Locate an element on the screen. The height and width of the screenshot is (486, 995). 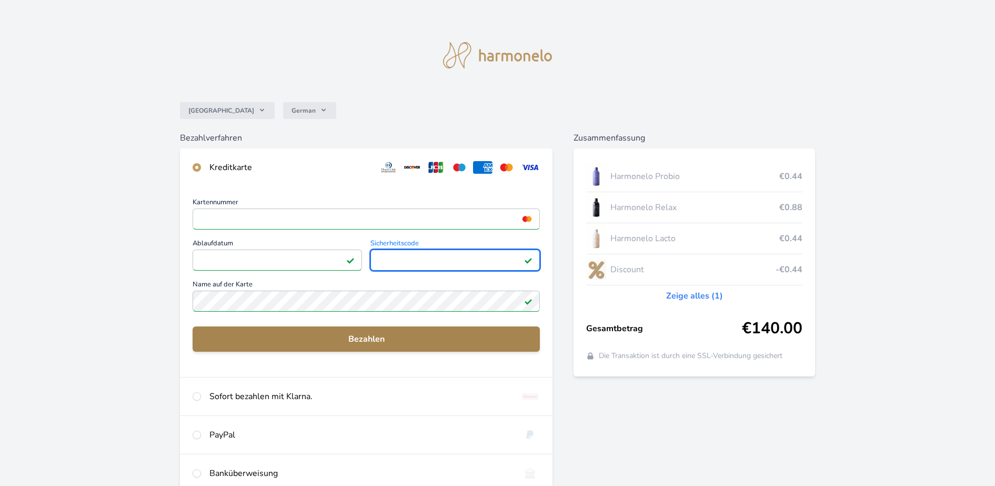
img: visa.svg is located at coordinates (530, 167).